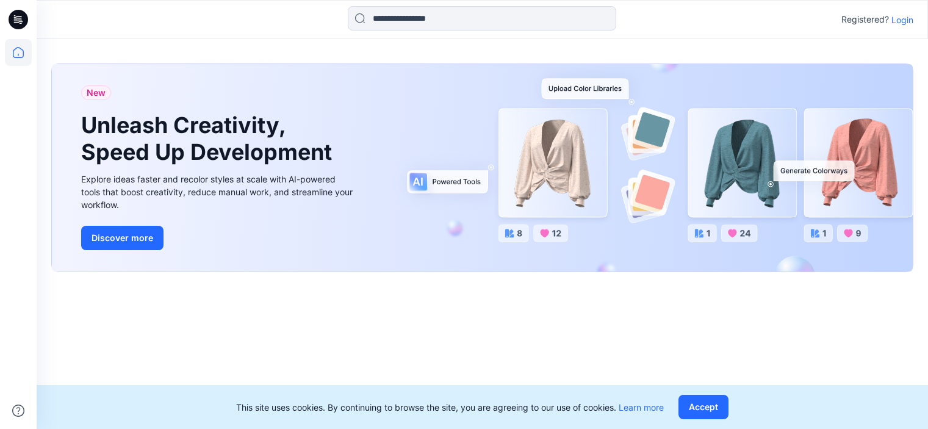  Describe the element at coordinates (450, 407) in the screenshot. I see `p: This site uses cookies. By continuing to browse the site, you are agreeing to our use of cookies.` at that location.